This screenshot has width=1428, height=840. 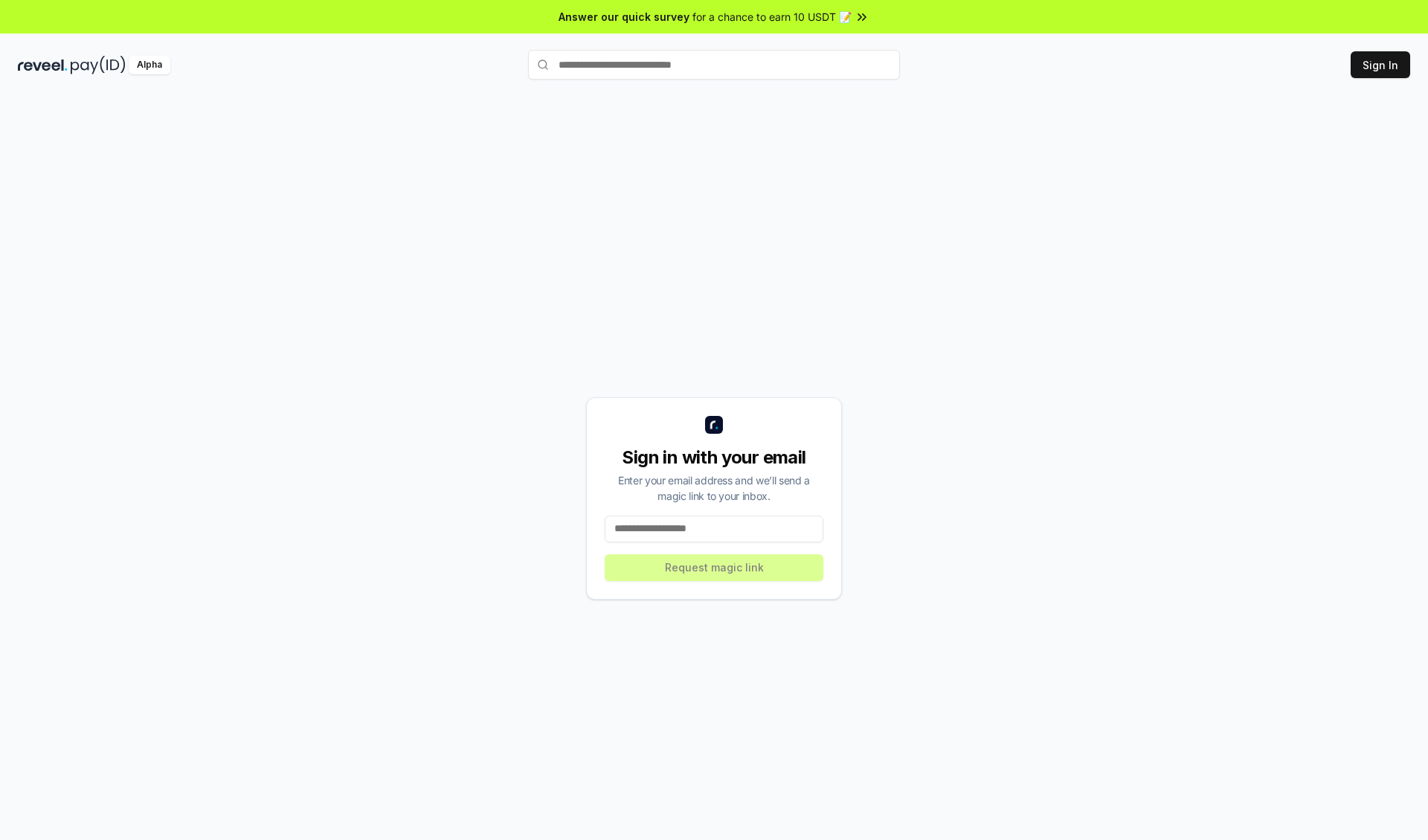 What do you see at coordinates (714, 425) in the screenshot?
I see `img: logo_small` at bounding box center [714, 425].